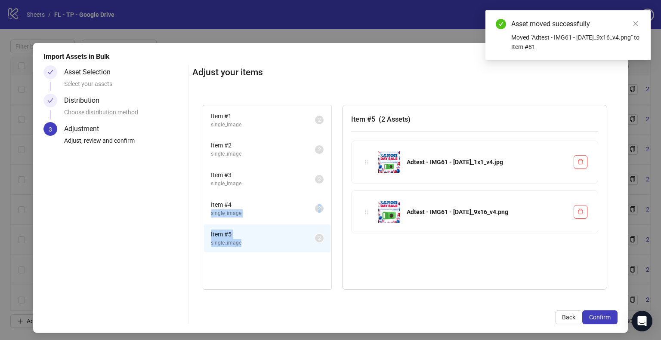 The image size is (661, 340). What do you see at coordinates (395, 119) in the screenshot?
I see `span: ( 2 Assets )` at bounding box center [395, 119].